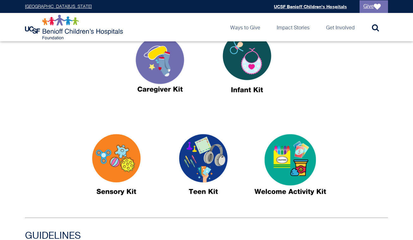 The image size is (413, 240). What do you see at coordinates (160, 65) in the screenshot?
I see `img: caregiver kit` at bounding box center [160, 65].